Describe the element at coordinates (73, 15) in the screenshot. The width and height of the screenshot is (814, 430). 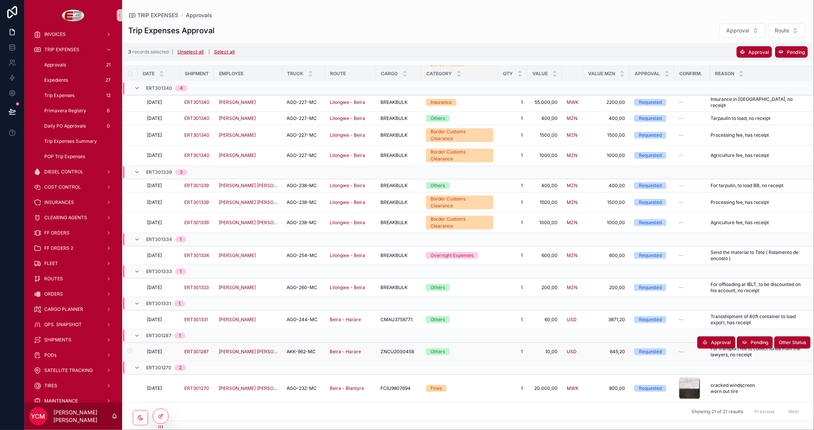
I see `img: App logo` at that location.